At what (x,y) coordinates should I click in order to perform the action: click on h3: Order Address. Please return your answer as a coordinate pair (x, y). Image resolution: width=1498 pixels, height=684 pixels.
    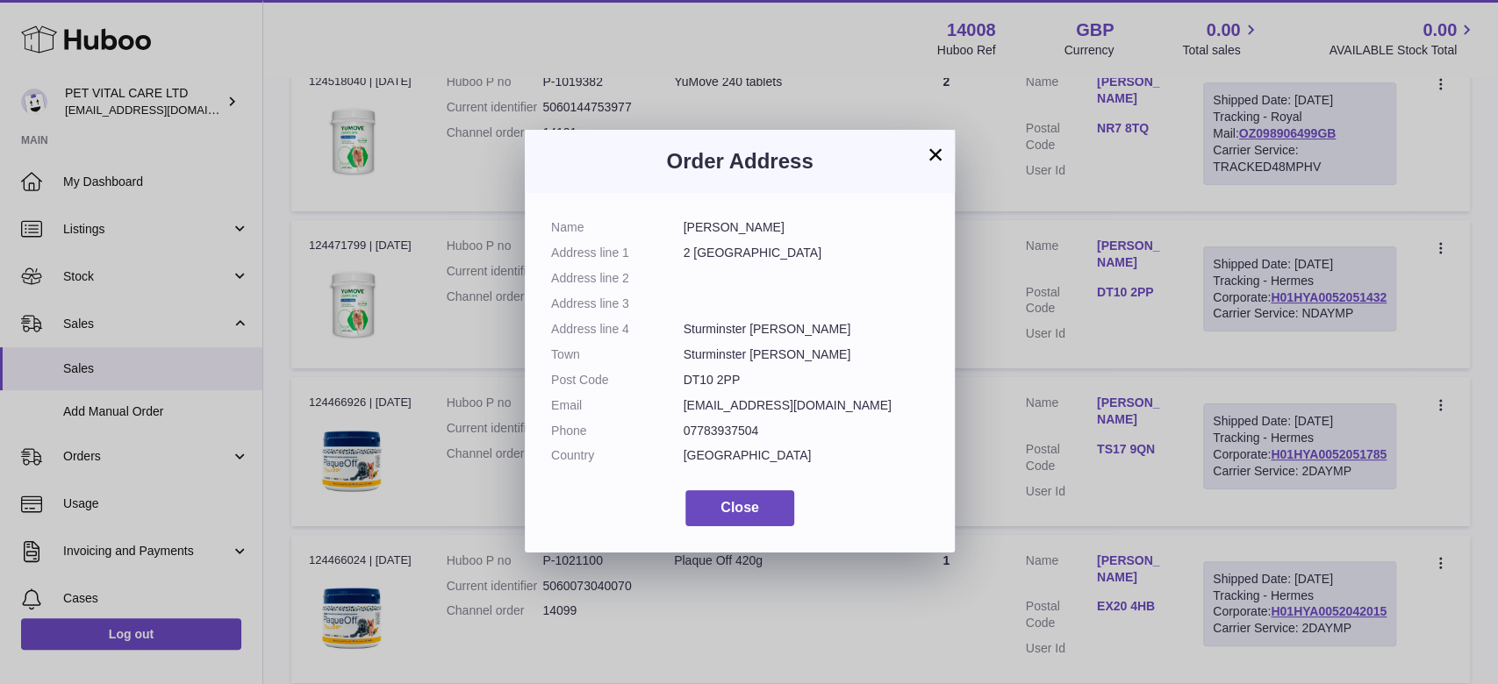
    Looking at the image, I should click on (740, 161).